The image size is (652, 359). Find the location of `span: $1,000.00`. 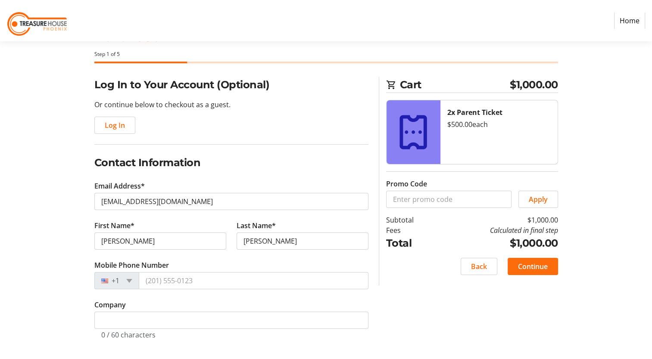

span: $1,000.00 is located at coordinates (534, 85).